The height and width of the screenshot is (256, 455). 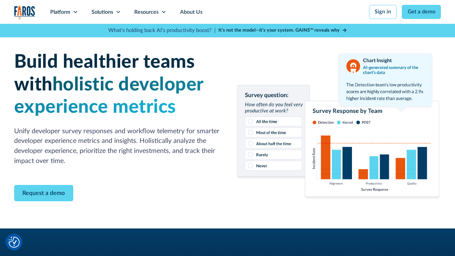 What do you see at coordinates (43, 193) in the screenshot?
I see `a: Contact Modal` at bounding box center [43, 193].